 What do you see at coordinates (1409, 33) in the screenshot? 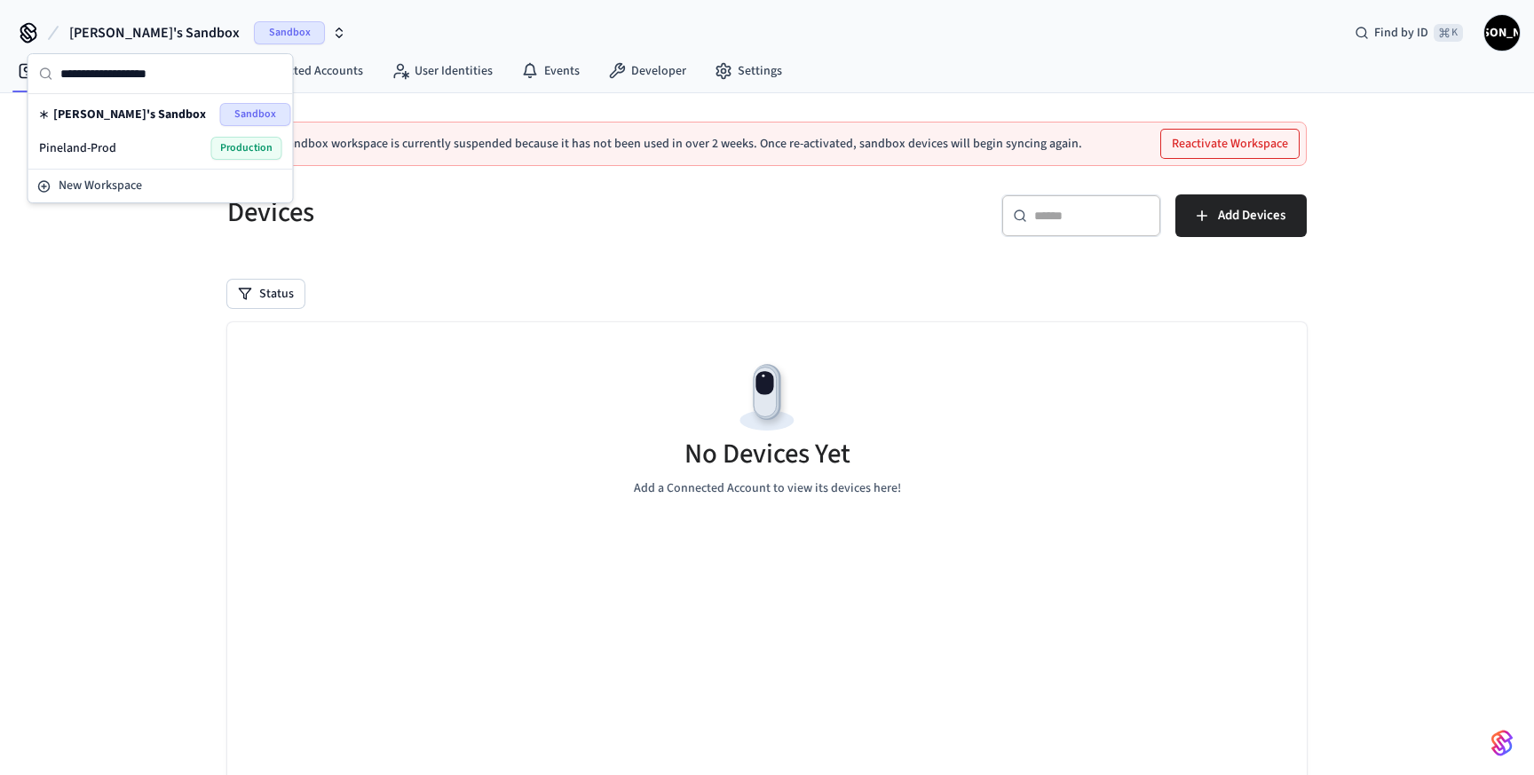
I see `div: Find by ID⌘ K` at bounding box center [1409, 33].